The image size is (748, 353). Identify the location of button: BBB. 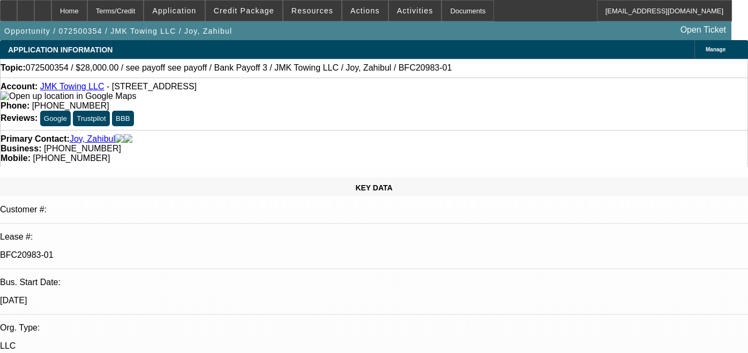
(123, 118).